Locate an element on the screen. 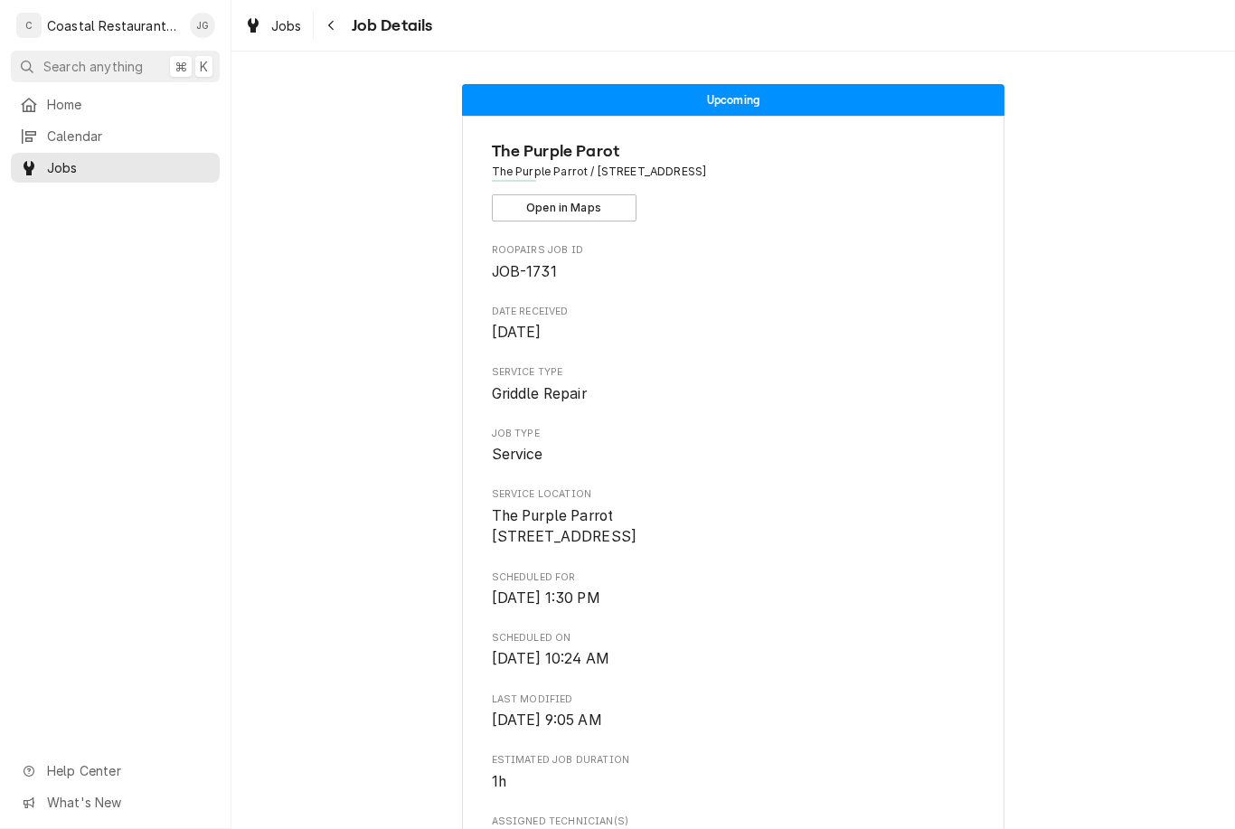  button: Navigate back is located at coordinates (332, 25).